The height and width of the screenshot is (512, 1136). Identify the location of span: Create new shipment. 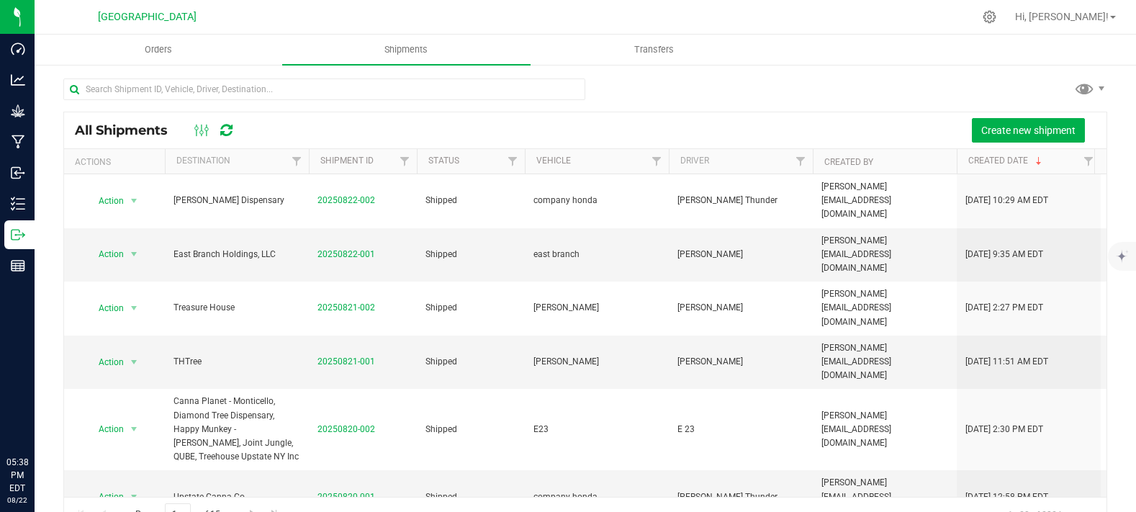
(1028, 130).